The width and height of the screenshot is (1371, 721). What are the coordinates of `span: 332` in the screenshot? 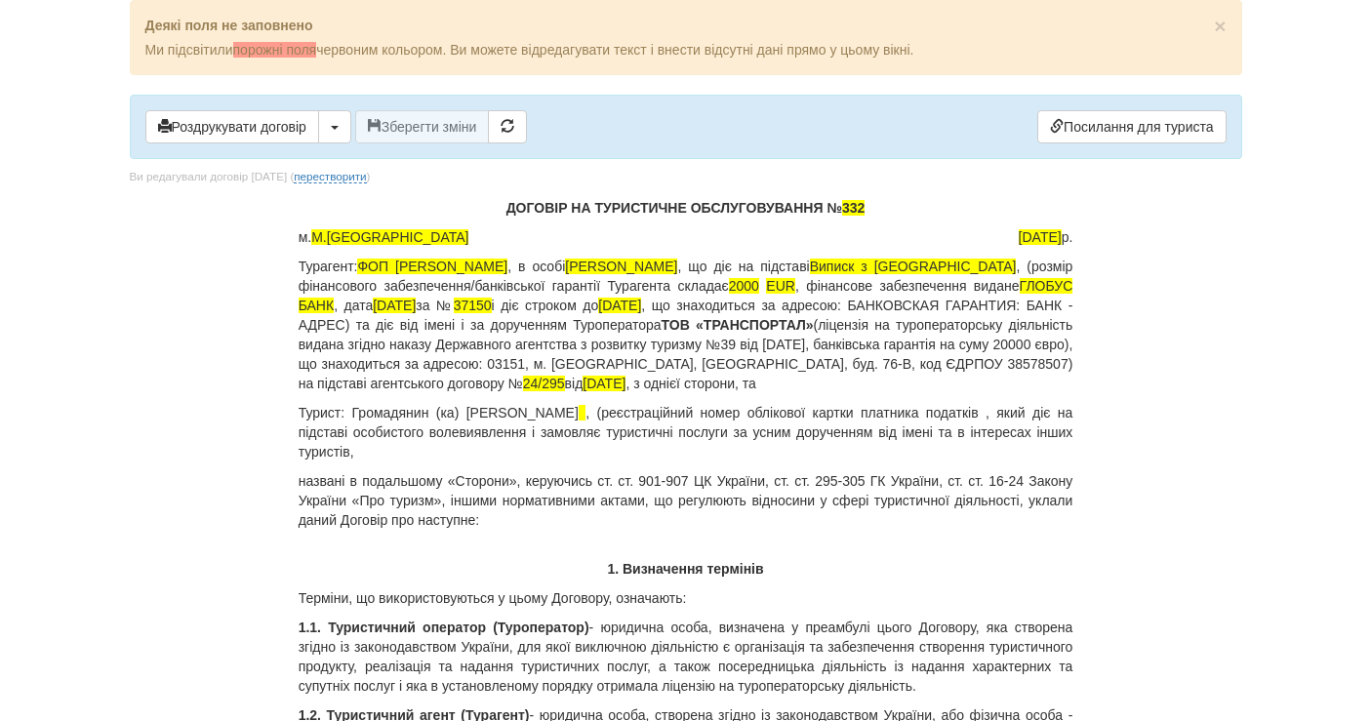 It's located at (853, 208).